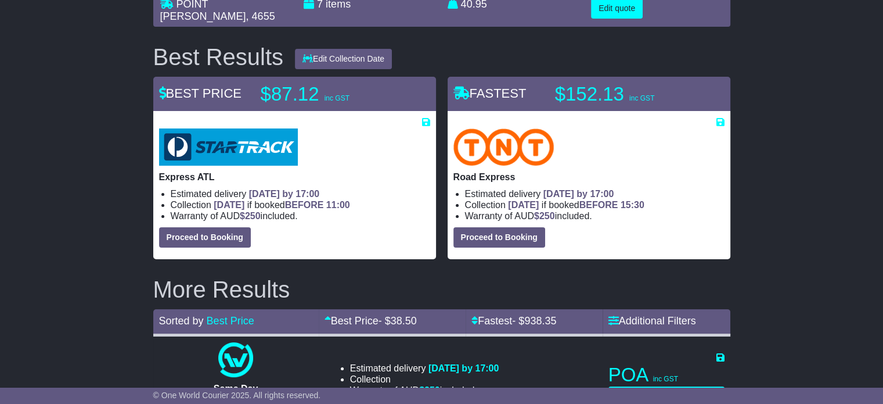 The height and width of the screenshot is (404, 883). I want to click on span: Sorted by, so click(181, 320).